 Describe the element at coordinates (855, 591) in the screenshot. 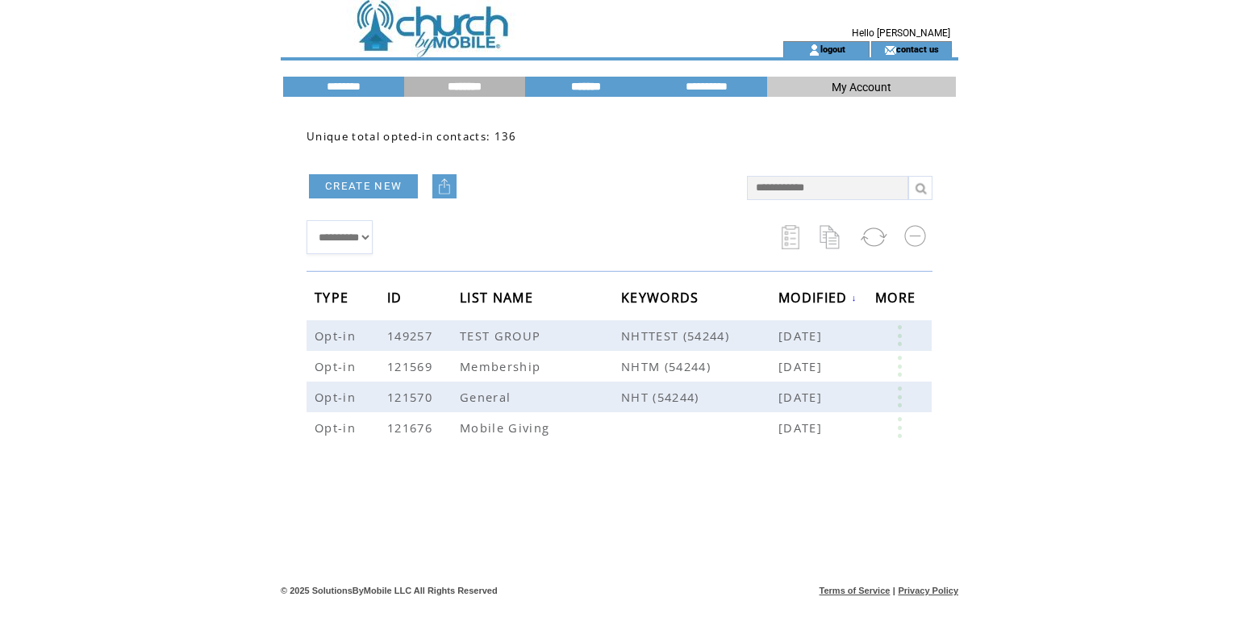

I see `a: Terms of Service` at that location.